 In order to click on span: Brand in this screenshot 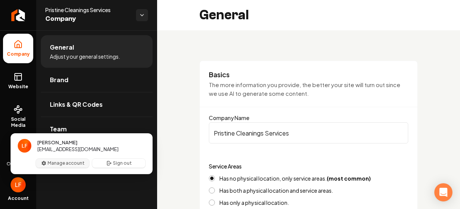, I will do `click(59, 80)`.